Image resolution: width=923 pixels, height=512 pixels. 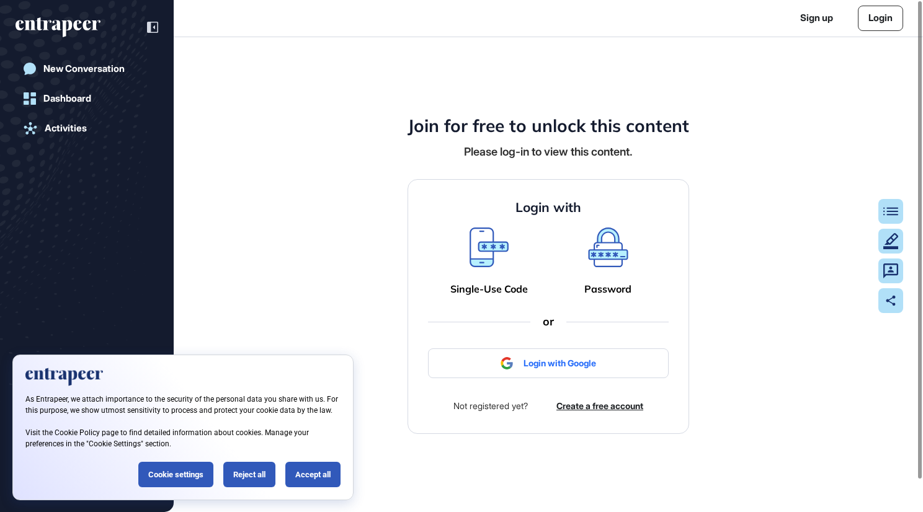 What do you see at coordinates (608, 289) in the screenshot?
I see `div: Password` at bounding box center [608, 289].